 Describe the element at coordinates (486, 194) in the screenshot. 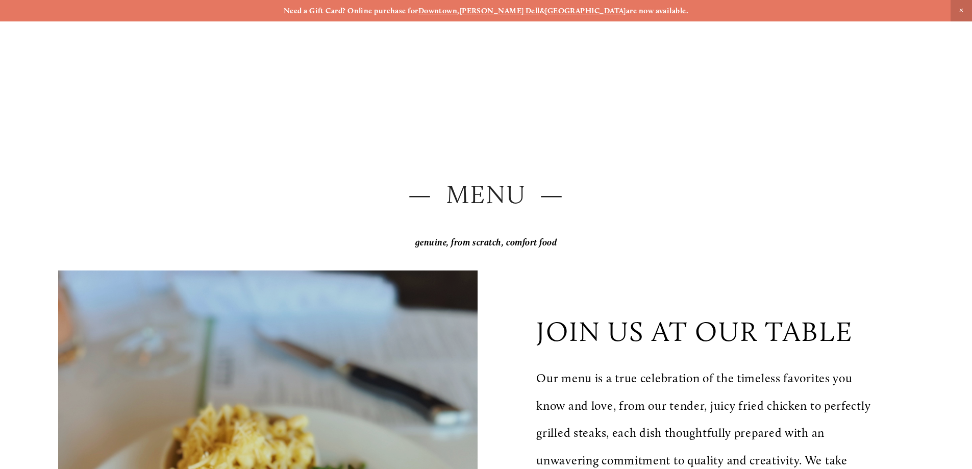

I see `h2: — Menu —` at that location.